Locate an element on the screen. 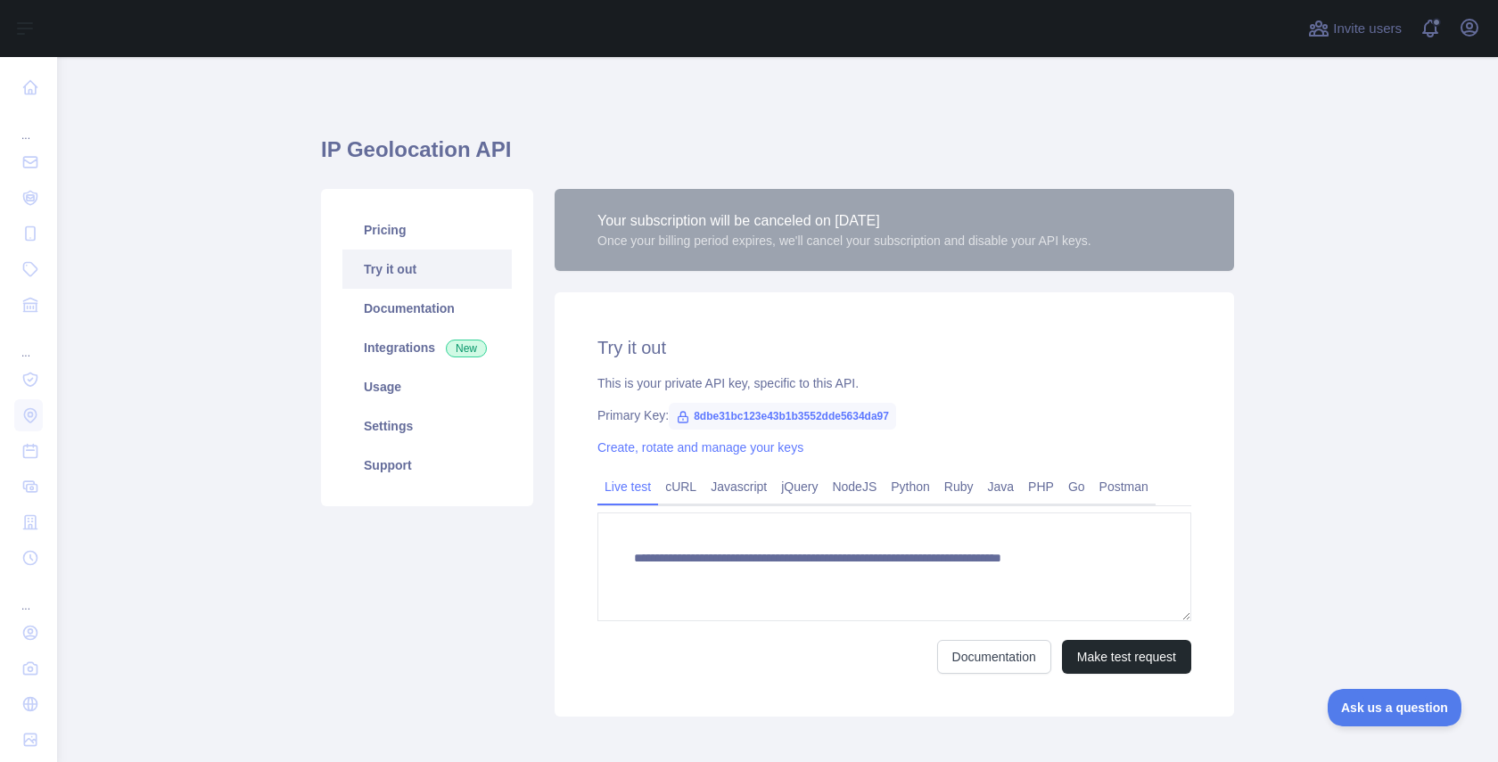  div: Once your billing period expires, we'll cancel your subscription and disable your API keys. is located at coordinates (844, 241).